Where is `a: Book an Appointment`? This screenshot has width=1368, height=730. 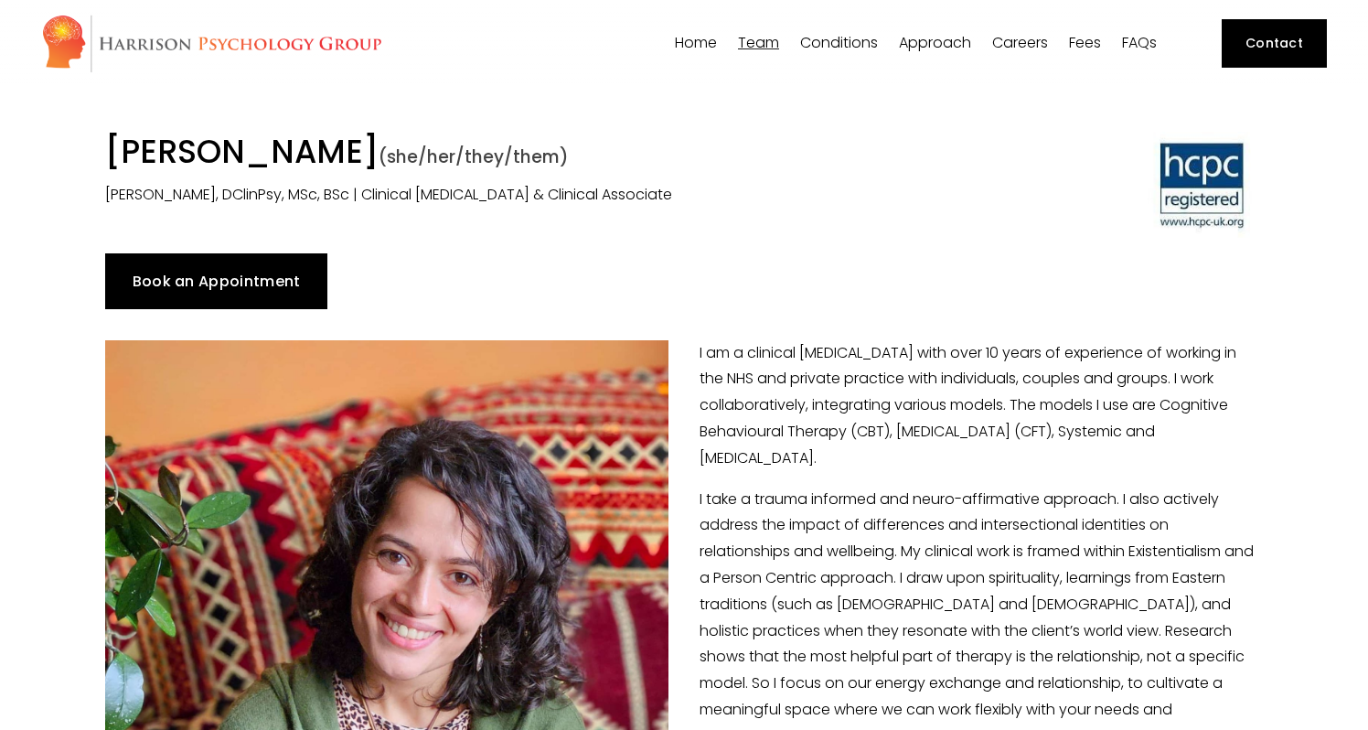
a: Book an Appointment is located at coordinates (216, 281).